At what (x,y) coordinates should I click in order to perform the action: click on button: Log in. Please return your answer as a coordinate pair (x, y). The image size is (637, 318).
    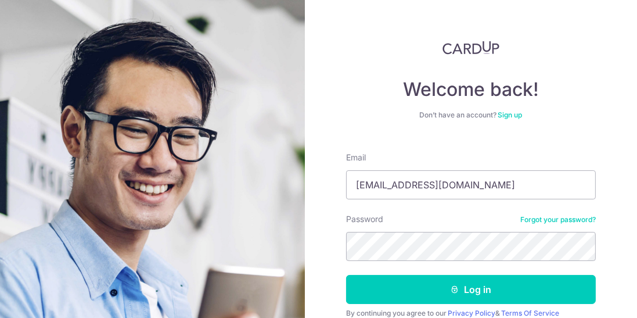
    Looking at the image, I should click on (471, 289).